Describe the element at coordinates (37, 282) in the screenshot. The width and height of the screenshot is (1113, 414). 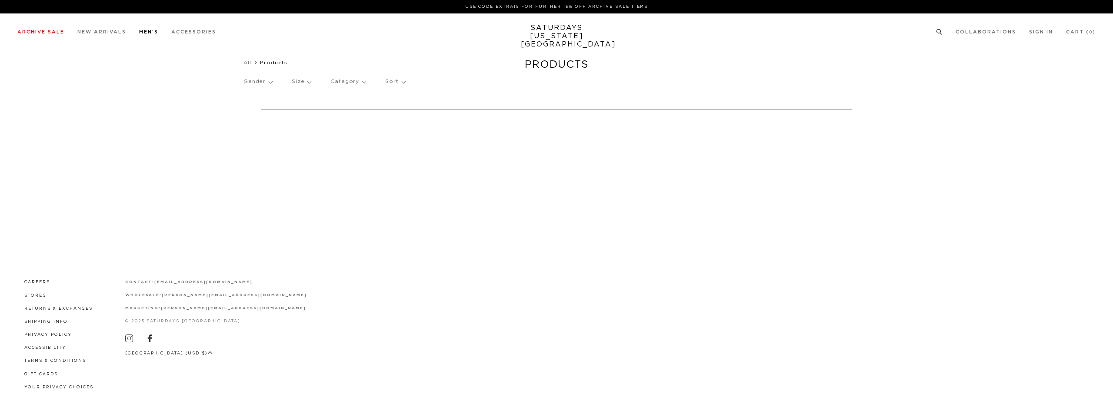
I see `a: Careers` at that location.